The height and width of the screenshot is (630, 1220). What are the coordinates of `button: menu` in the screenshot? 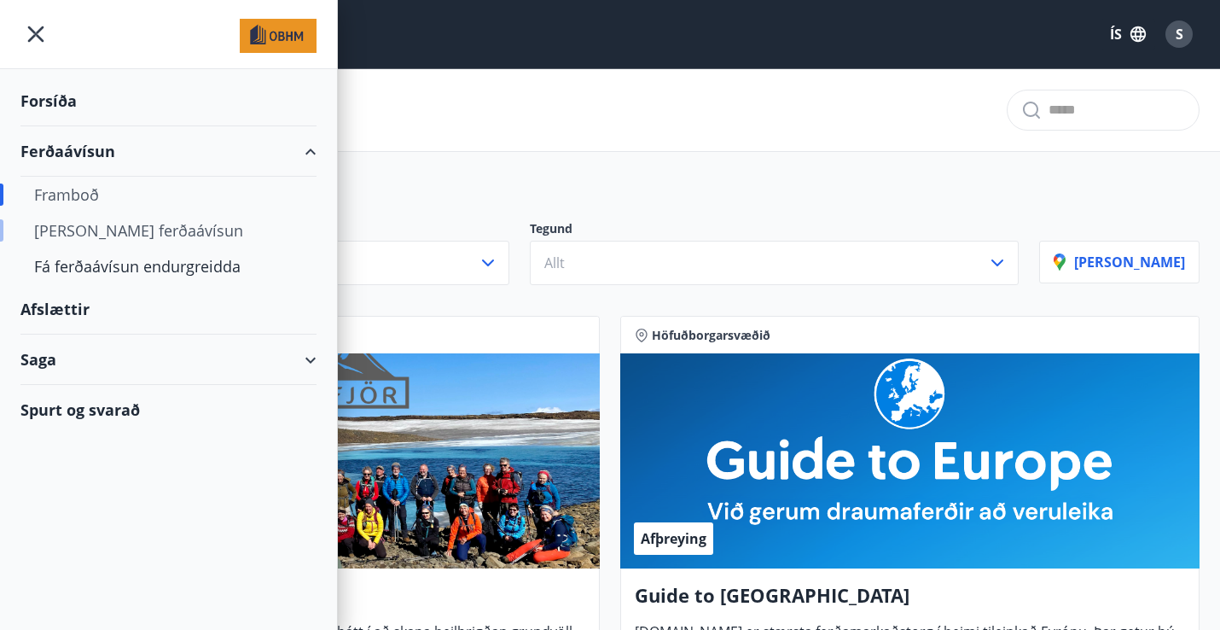 It's located at (36, 34).